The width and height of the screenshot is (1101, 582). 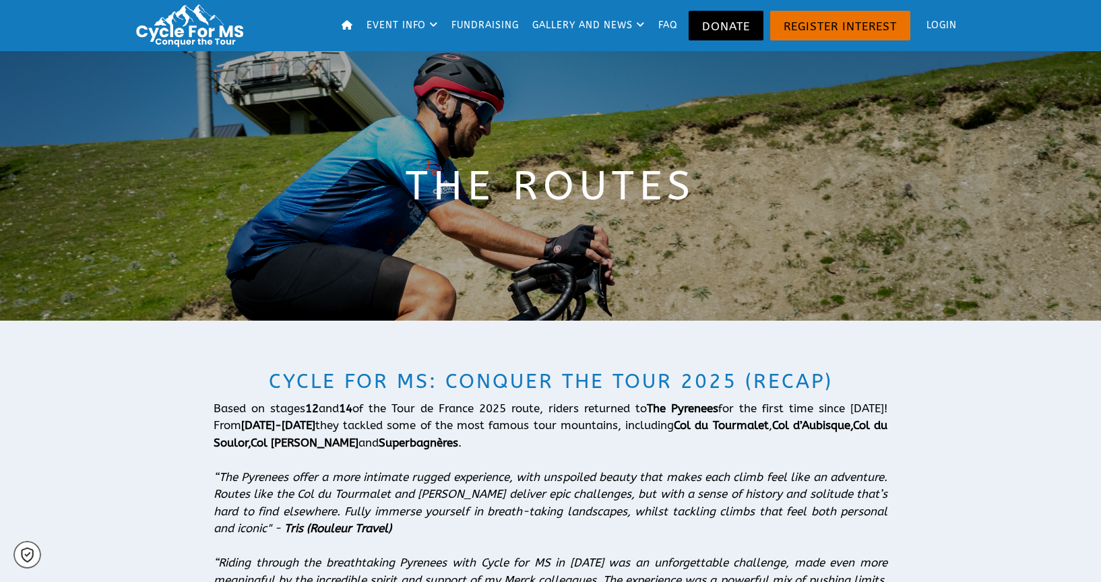 I want to click on span: they tackled some of the most famous tour mountains, including, so click(x=495, y=425).